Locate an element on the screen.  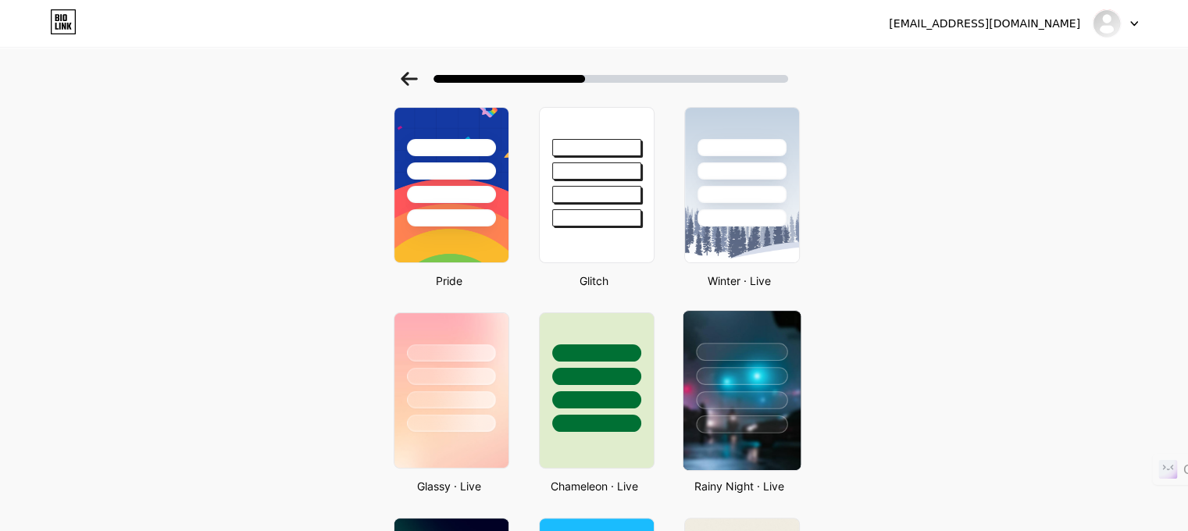
div: Pride is located at coordinates (449, 280).